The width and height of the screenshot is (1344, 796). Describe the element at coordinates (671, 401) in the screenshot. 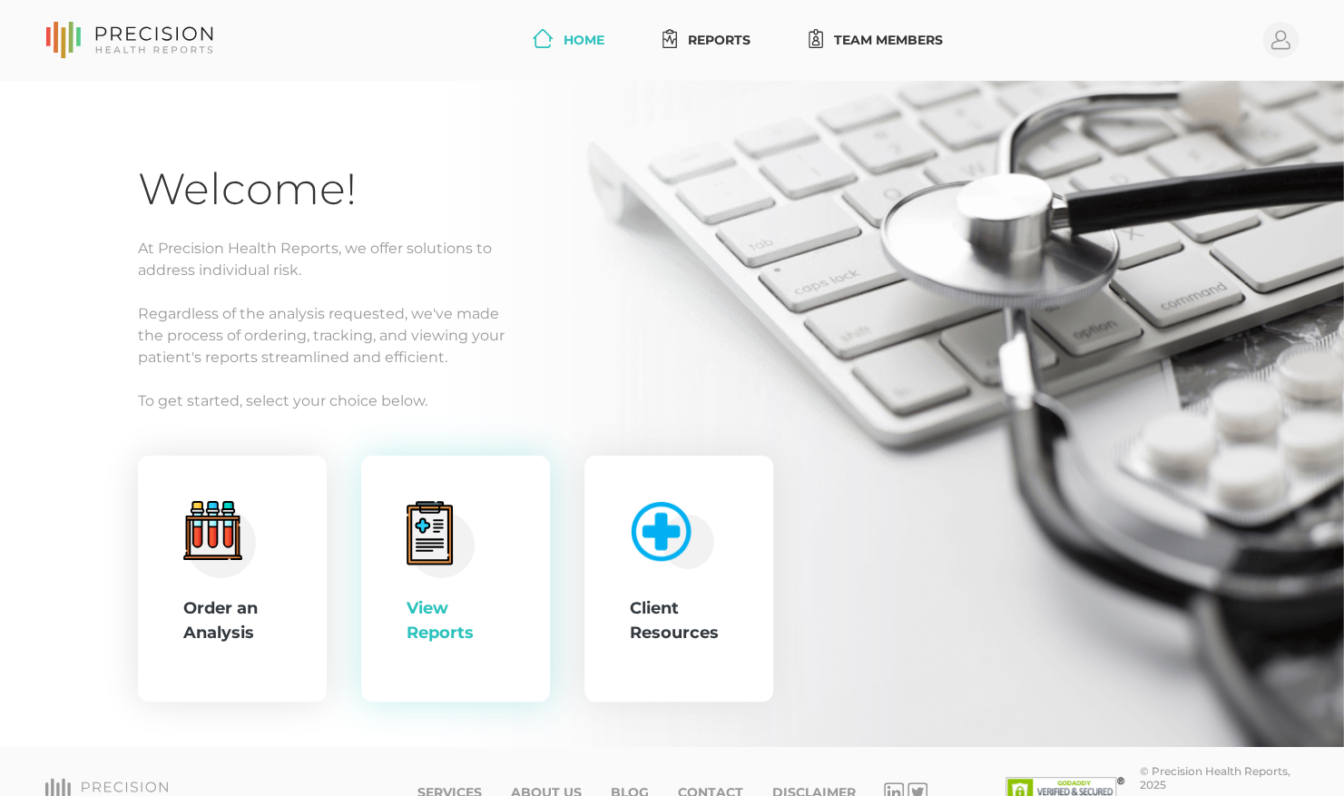

I see `p: To get started, select your choice below.` at that location.